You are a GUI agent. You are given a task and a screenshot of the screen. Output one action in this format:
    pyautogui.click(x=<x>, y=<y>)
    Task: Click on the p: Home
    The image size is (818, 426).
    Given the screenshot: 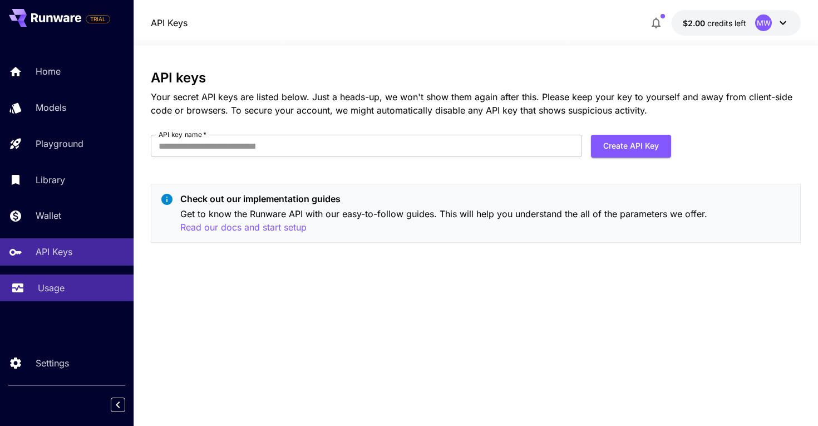 What is the action you would take?
    pyautogui.click(x=48, y=71)
    